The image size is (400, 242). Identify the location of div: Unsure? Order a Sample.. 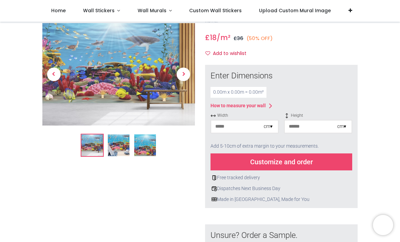
(282, 235).